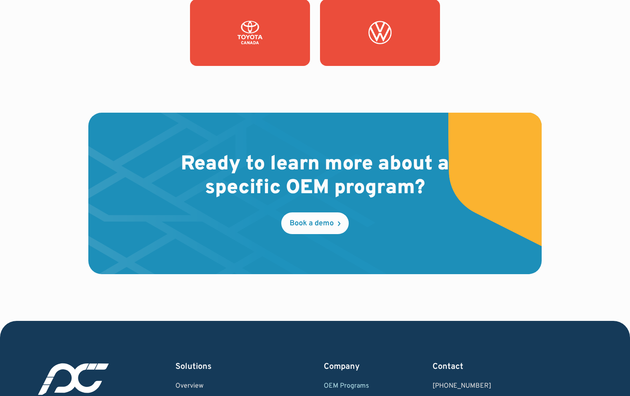  Describe the element at coordinates (380, 33) in the screenshot. I see `img: Volkswagen` at that location.